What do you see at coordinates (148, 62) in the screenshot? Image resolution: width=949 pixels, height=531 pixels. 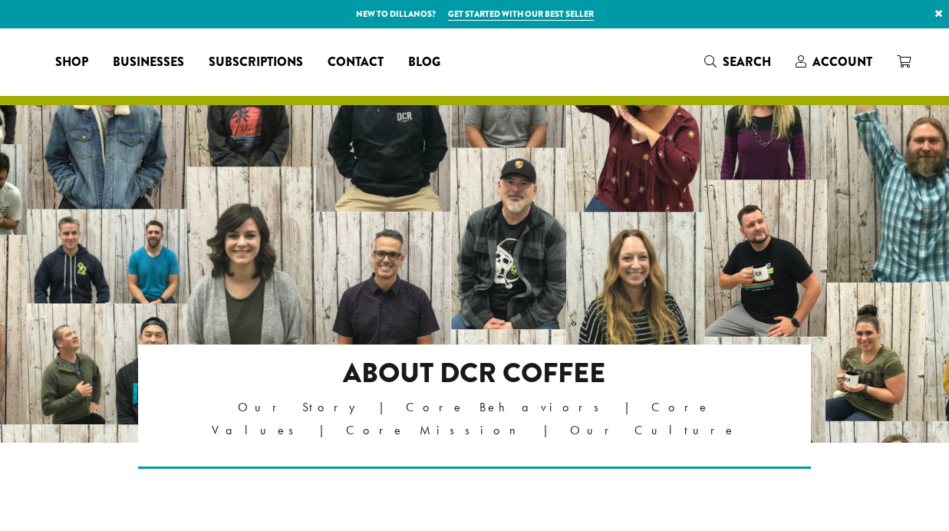 I see `span: Businesses` at bounding box center [148, 62].